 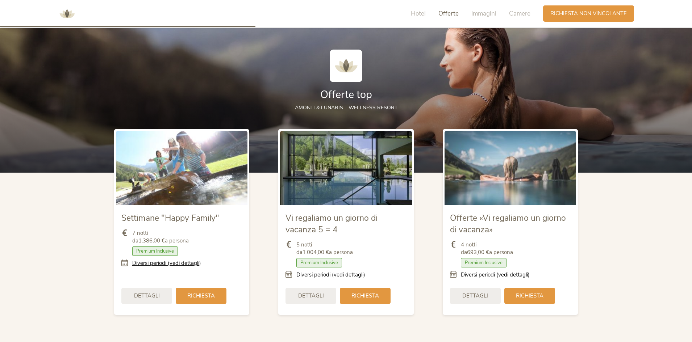 What do you see at coordinates (181, 168) in the screenshot?
I see `img: Settimane "Happy Family"` at bounding box center [181, 168].